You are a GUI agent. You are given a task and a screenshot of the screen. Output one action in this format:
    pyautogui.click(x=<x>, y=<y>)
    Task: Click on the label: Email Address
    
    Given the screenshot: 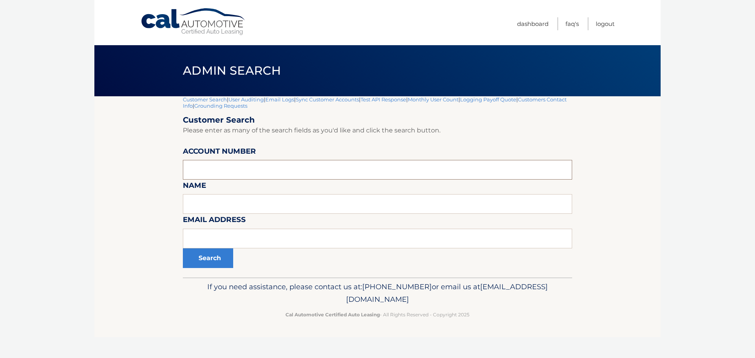 What is the action you would take?
    pyautogui.click(x=214, y=221)
    